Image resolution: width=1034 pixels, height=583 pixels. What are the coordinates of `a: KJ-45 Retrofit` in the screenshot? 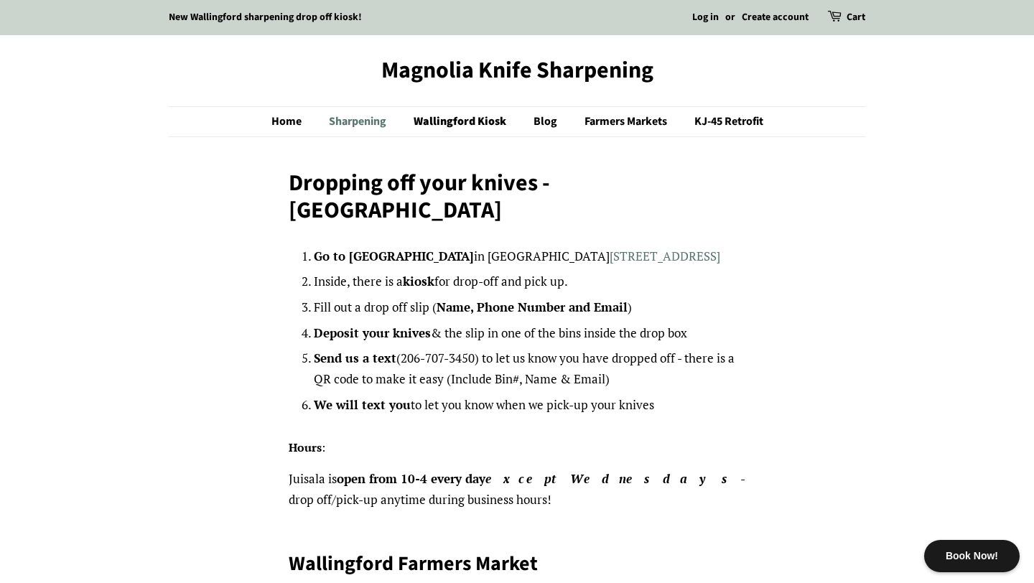 It's located at (723, 121).